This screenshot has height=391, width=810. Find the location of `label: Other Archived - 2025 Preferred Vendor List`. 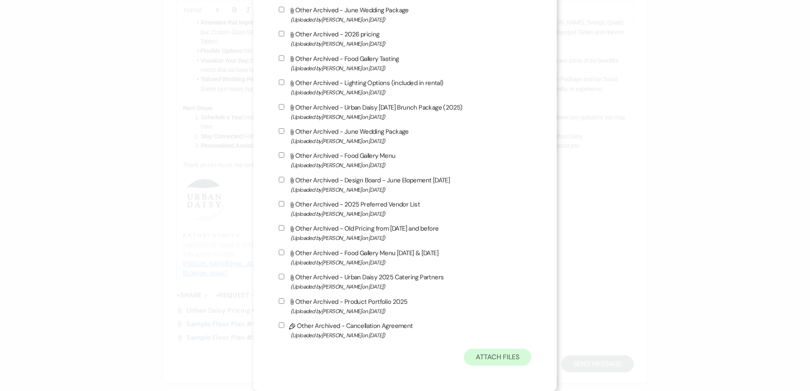

label: Other Archived - 2025 Preferred Vendor List is located at coordinates (405, 209).